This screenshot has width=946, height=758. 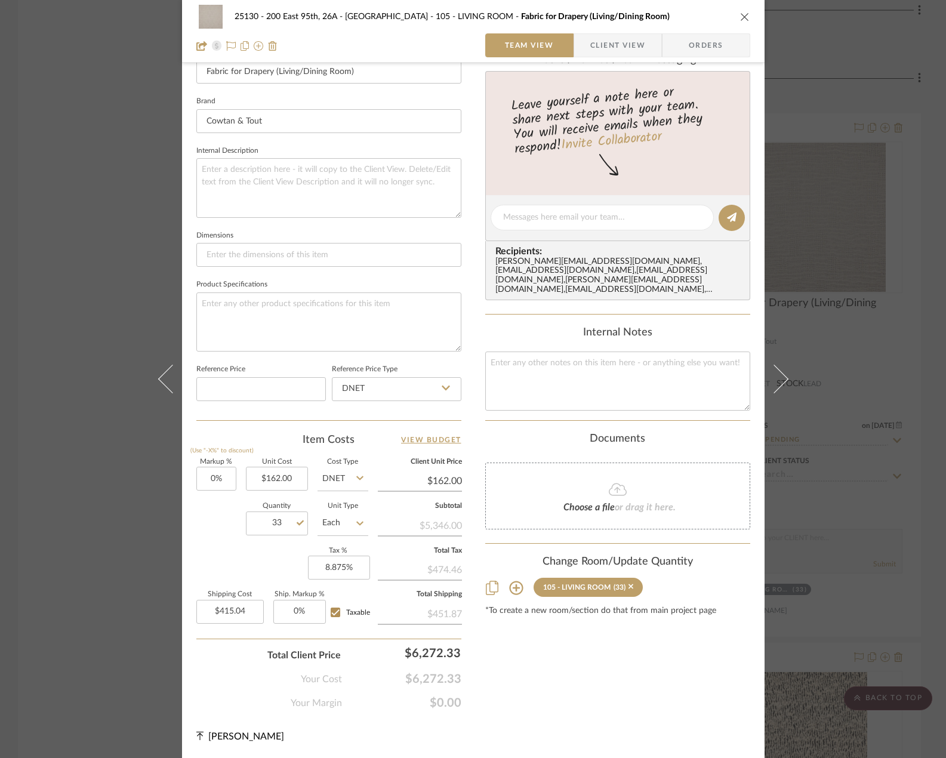 What do you see at coordinates (419, 569) in the screenshot?
I see `div: $474.46` at bounding box center [419, 569].